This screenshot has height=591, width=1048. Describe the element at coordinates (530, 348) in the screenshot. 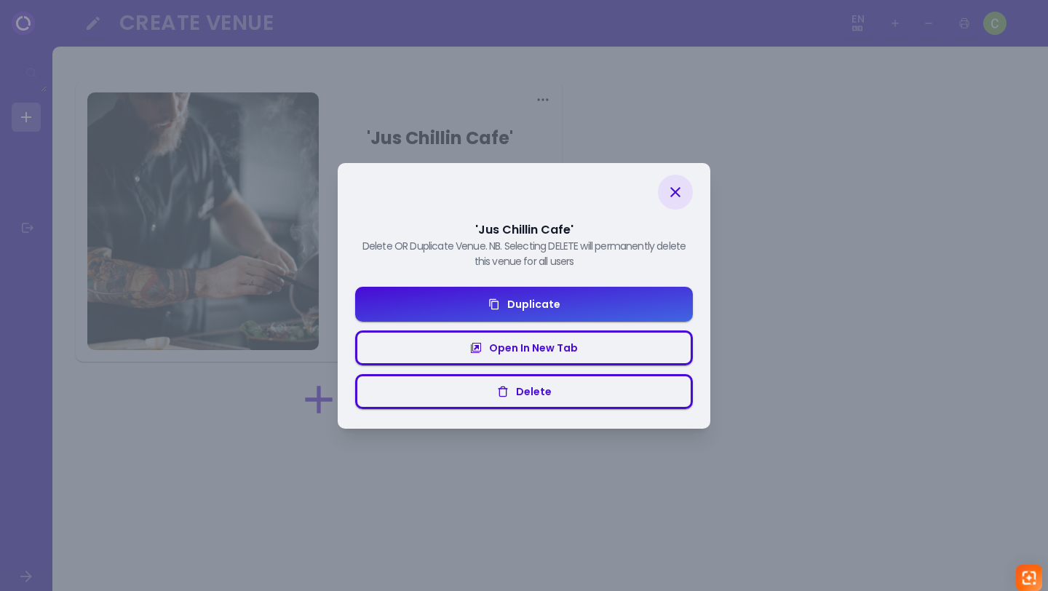

I see `div: Open In New Tab` at that location.